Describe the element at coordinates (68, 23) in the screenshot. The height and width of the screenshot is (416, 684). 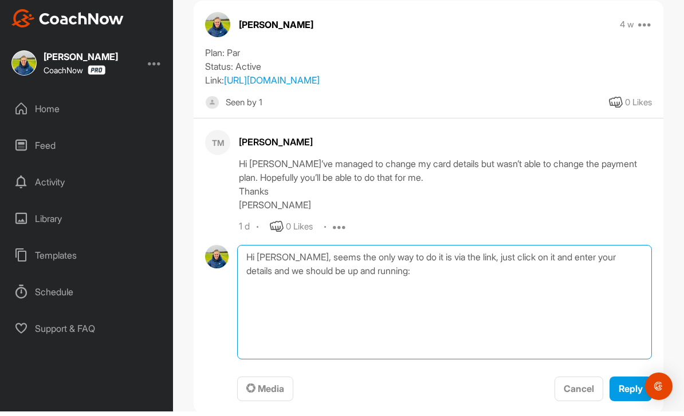
I see `img: CoachNow` at that location.